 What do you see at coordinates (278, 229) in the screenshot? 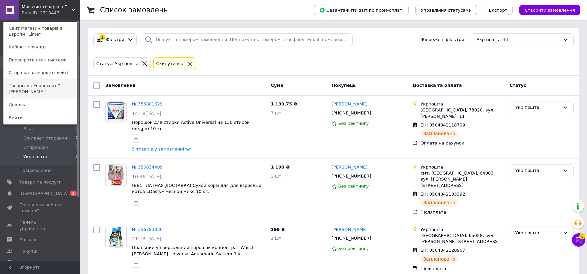
I see `span: 395 ₴` at bounding box center [278, 229].